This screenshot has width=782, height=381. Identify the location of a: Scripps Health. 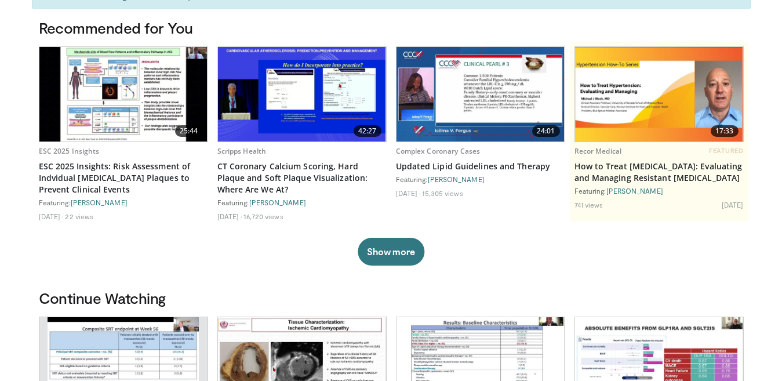
(242, 151).